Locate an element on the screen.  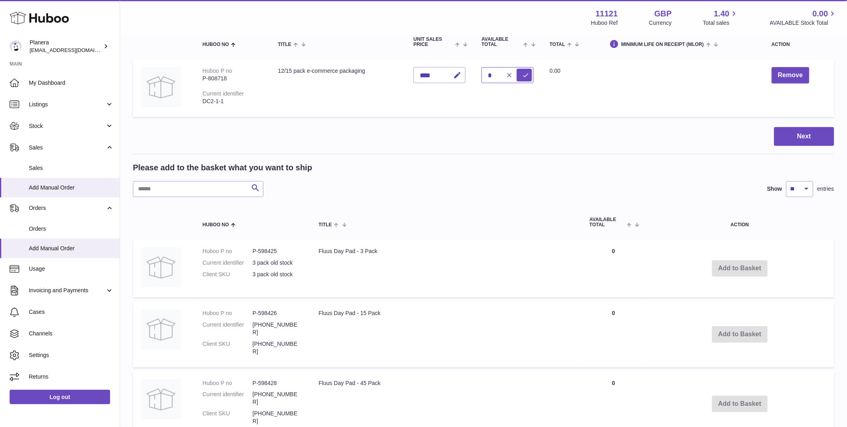
dd: P-598426 is located at coordinates (277, 313).